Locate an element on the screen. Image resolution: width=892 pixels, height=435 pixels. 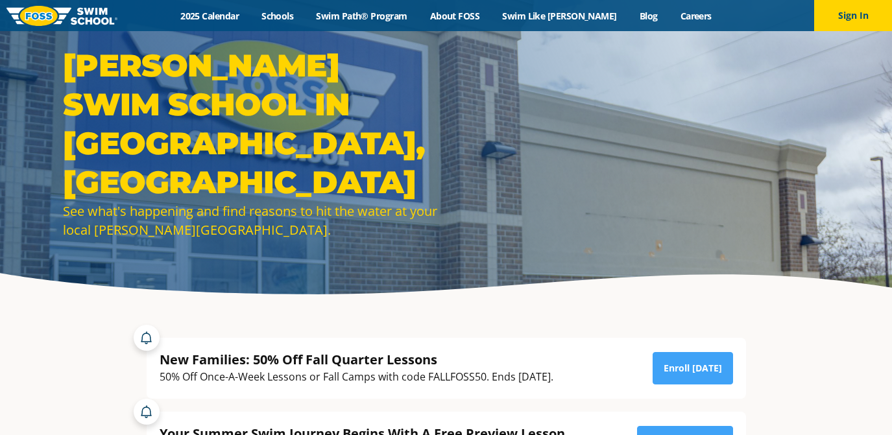
a: Swim Path® Program is located at coordinates (361, 16).